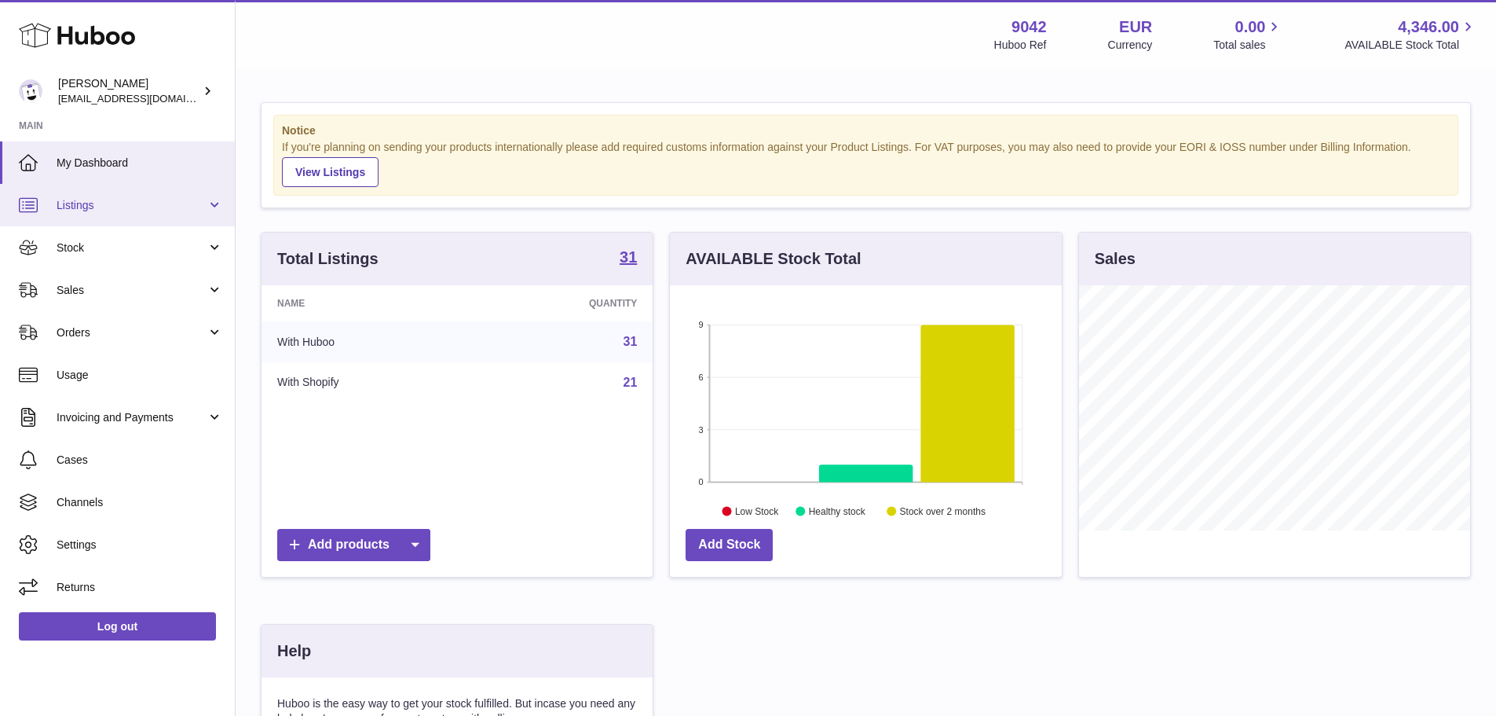 This screenshot has height=716, width=1496. Describe the element at coordinates (1248, 35) in the screenshot. I see `a: 0.00 Total sales` at that location.